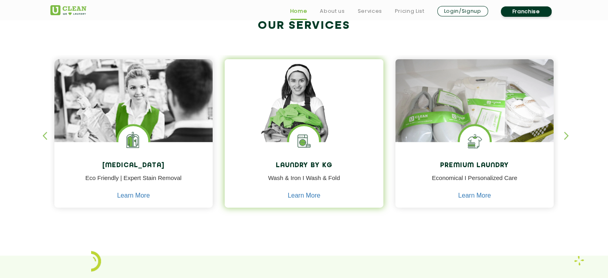 The image size is (608, 278). I want to click on p: Economical I Personalized Care, so click(475, 182).